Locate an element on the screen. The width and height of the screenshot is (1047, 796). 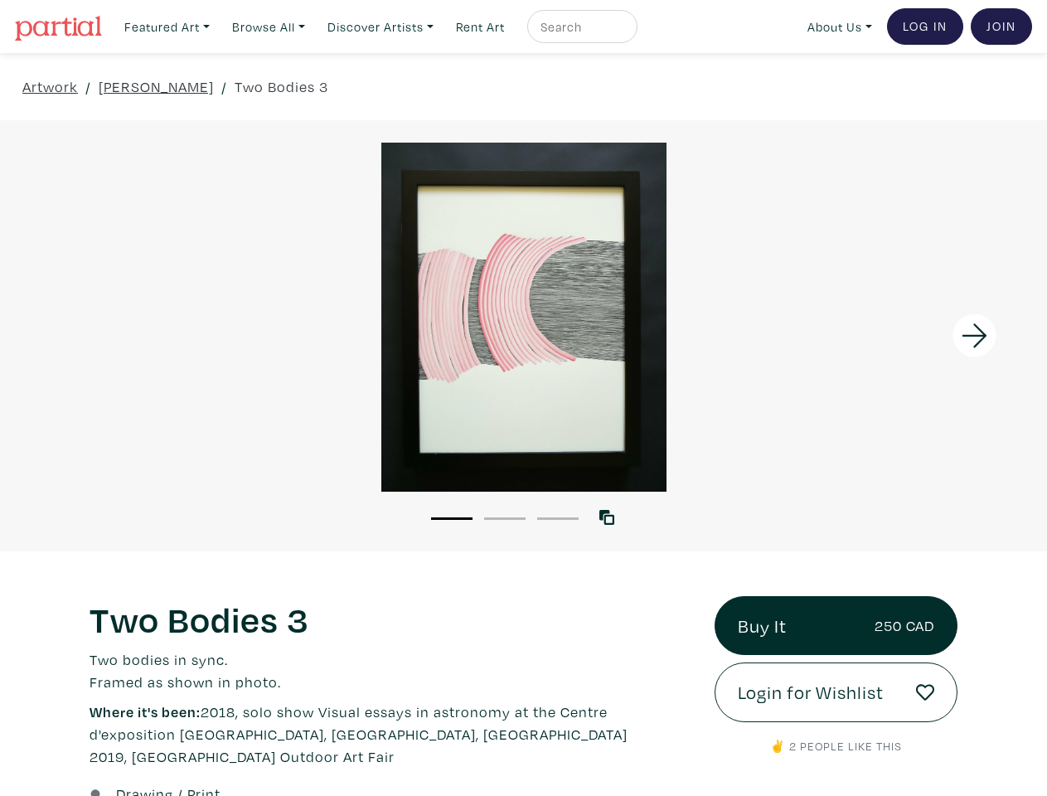
input: Search is located at coordinates (580, 27).